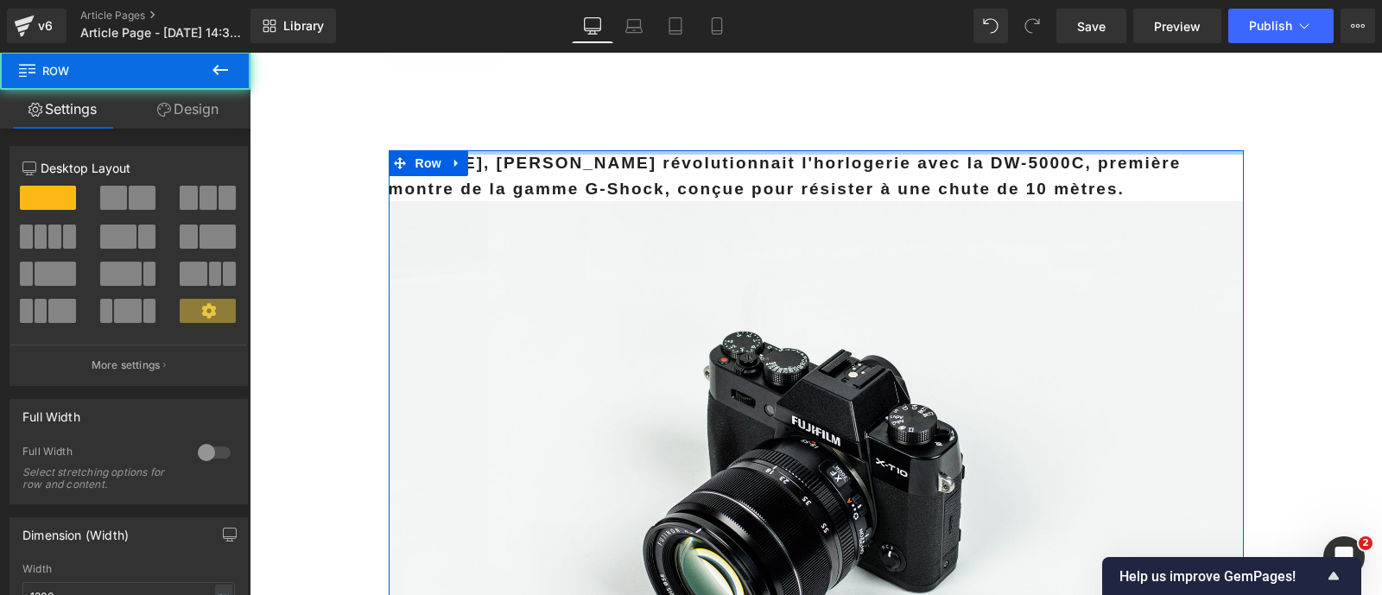 The height and width of the screenshot is (595, 1382). I want to click on a: Tablet, so click(675, 26).